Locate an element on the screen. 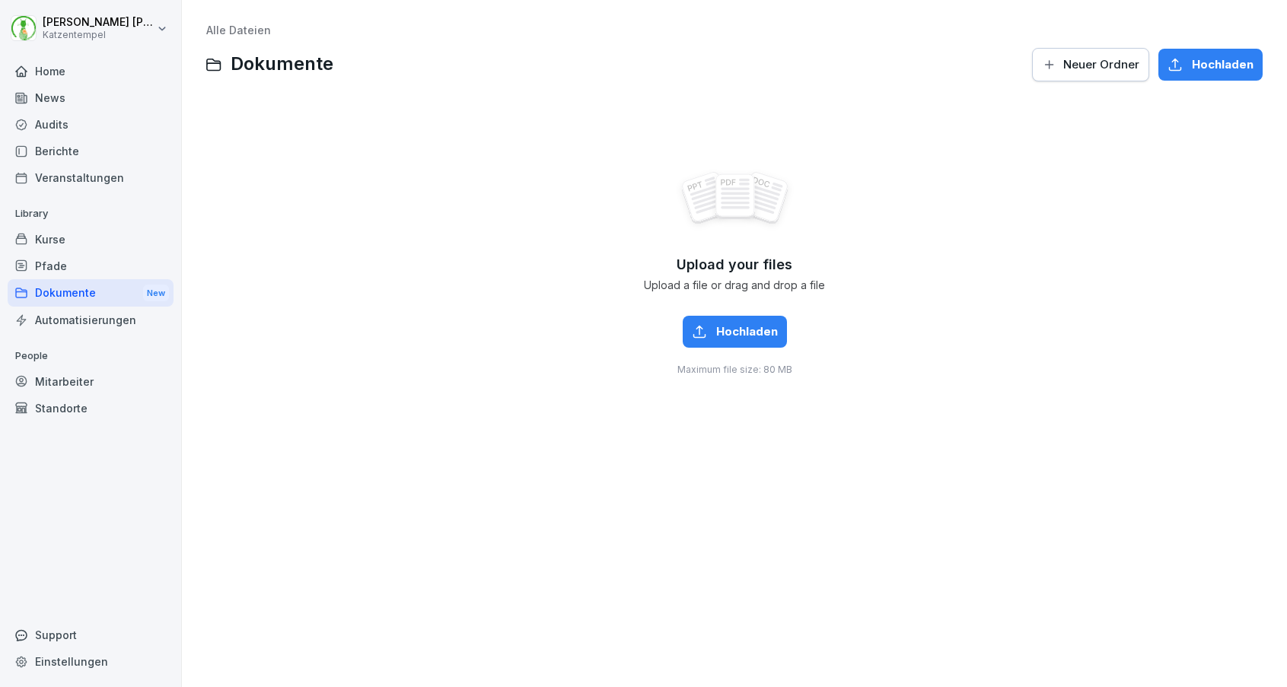 The height and width of the screenshot is (687, 1287). a: Kurse is located at coordinates (91, 239).